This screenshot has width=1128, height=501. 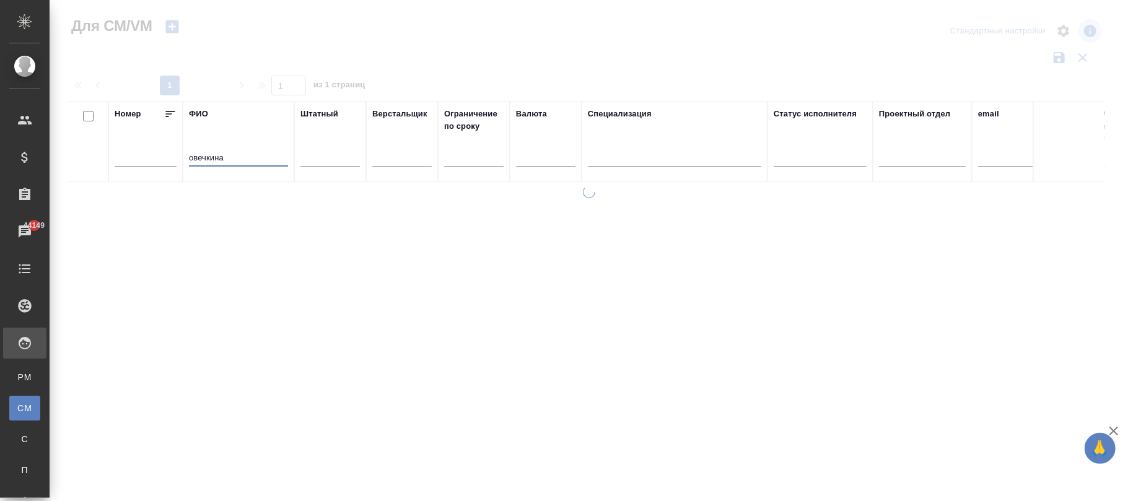 I want to click on a: С, so click(x=25, y=439).